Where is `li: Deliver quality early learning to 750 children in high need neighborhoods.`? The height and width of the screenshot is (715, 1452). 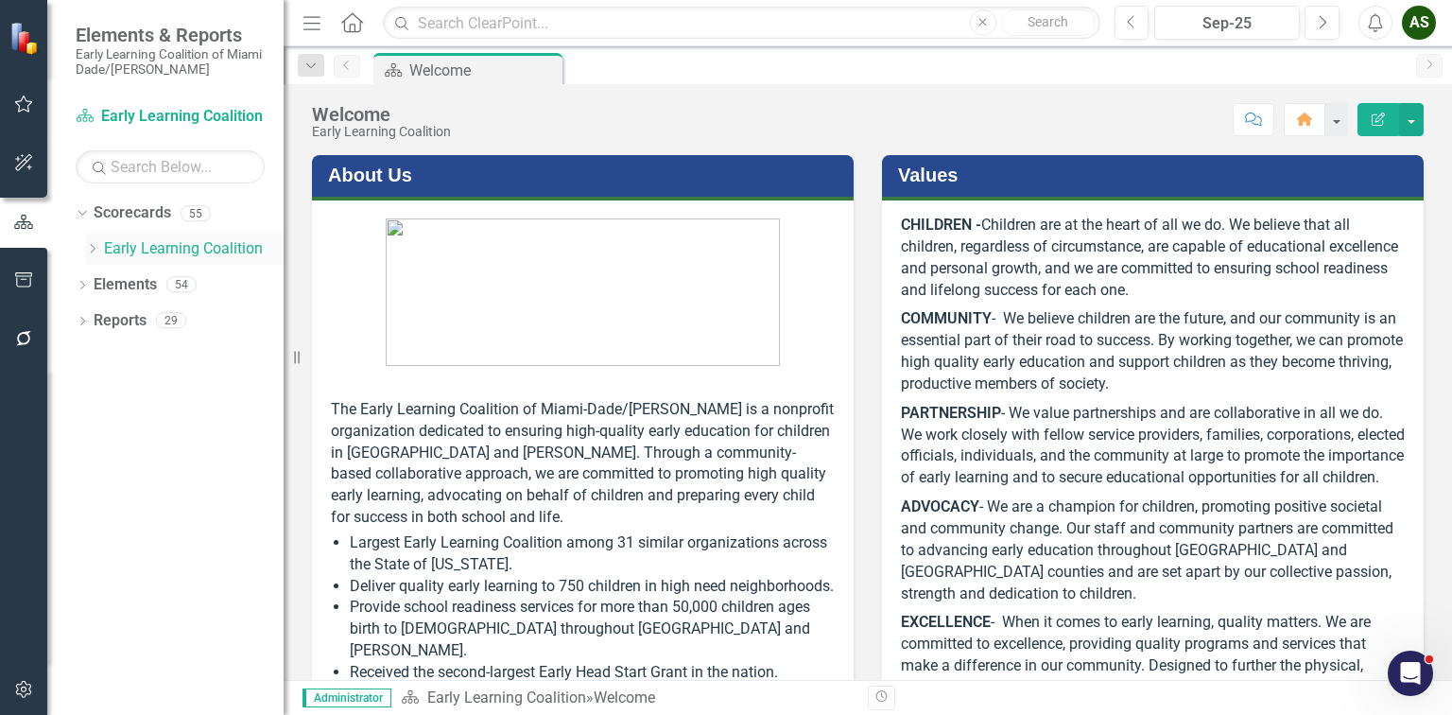
li: Deliver quality early learning to 750 children in high need neighborhoods. is located at coordinates (592, 586).